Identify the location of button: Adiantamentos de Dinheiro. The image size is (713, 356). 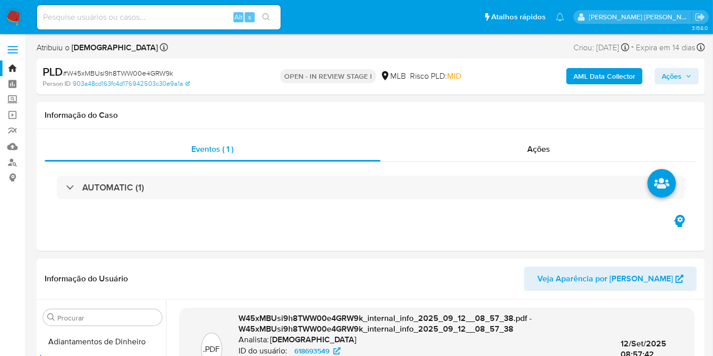
(102, 341).